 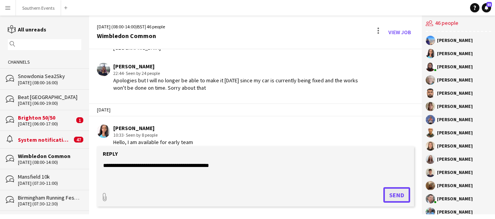 What do you see at coordinates (399, 32) in the screenshot?
I see `a: View Job` at bounding box center [399, 32].